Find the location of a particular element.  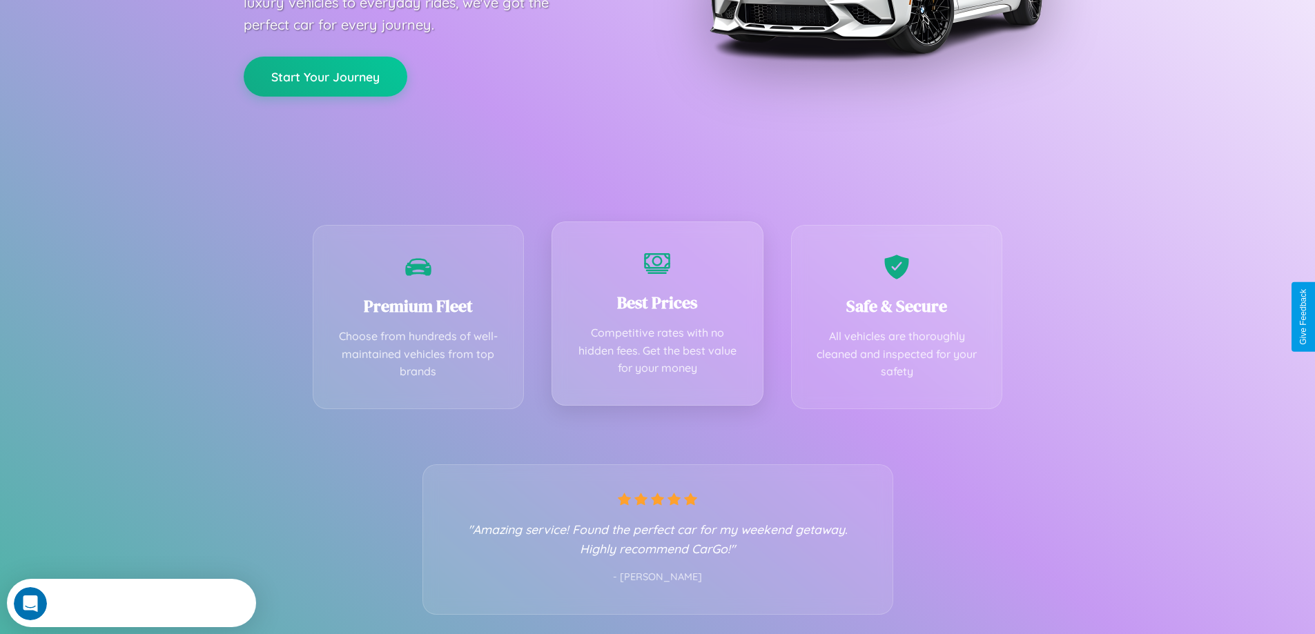

h3: Best Prices is located at coordinates (657, 302).